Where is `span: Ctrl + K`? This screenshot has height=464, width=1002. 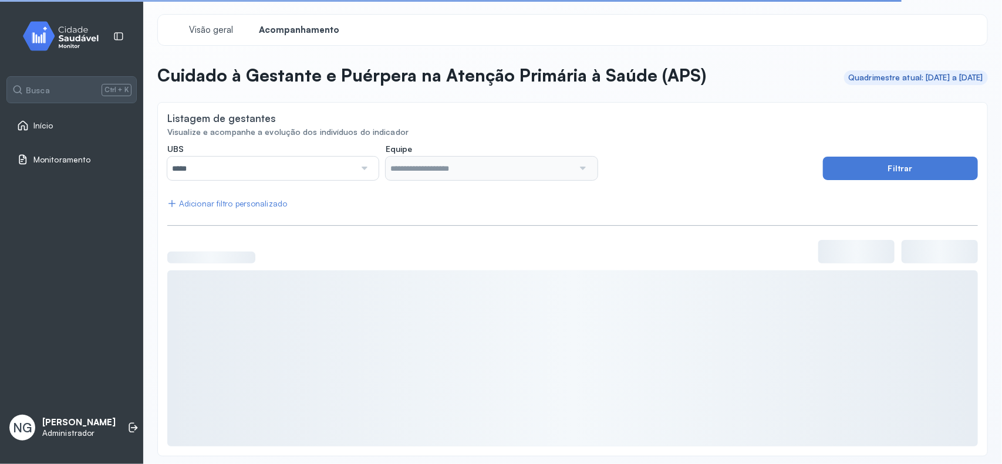
span: Ctrl + K is located at coordinates (116, 90).